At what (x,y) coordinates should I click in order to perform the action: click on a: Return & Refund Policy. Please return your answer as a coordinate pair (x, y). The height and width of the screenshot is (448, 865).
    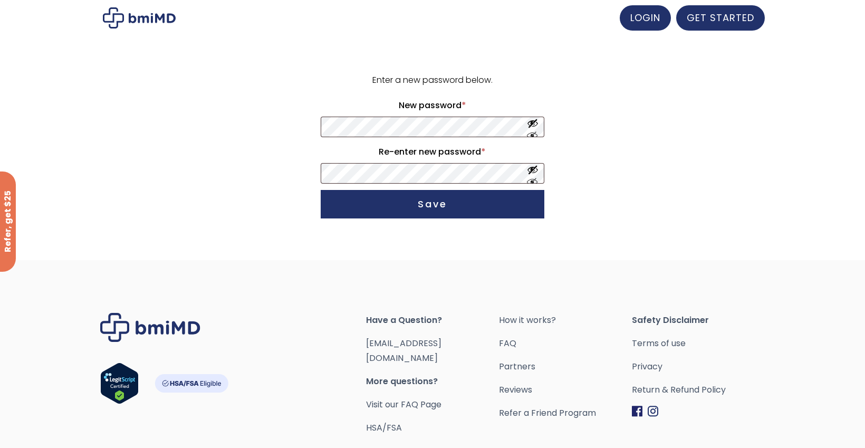
    Looking at the image, I should click on (698, 390).